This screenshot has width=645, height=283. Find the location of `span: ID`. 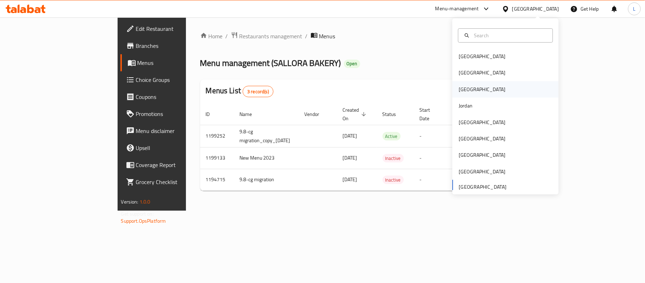

span: ID is located at coordinates (213, 114).